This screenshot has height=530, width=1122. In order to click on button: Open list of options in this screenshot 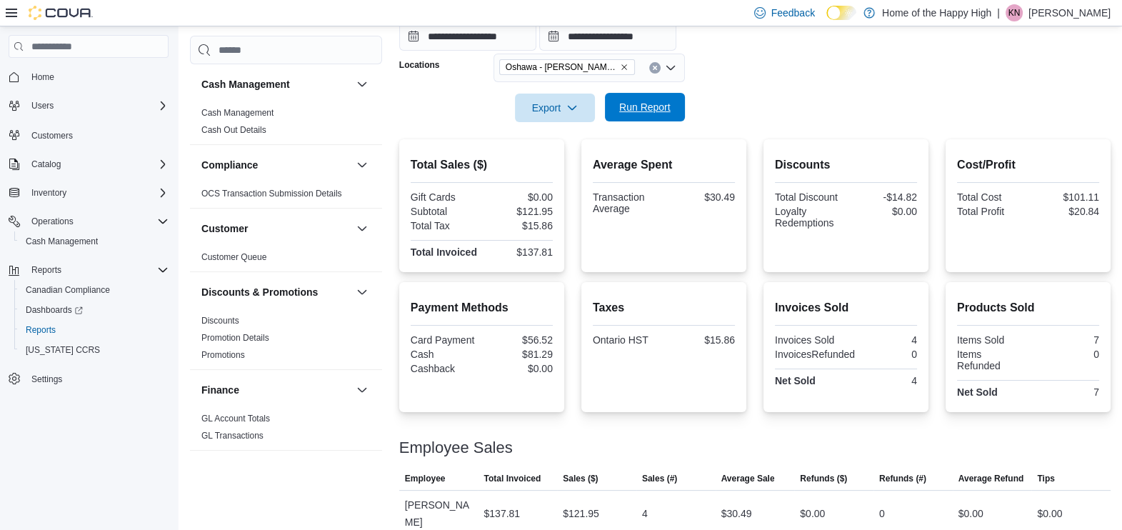, I will do `click(670, 68)`.